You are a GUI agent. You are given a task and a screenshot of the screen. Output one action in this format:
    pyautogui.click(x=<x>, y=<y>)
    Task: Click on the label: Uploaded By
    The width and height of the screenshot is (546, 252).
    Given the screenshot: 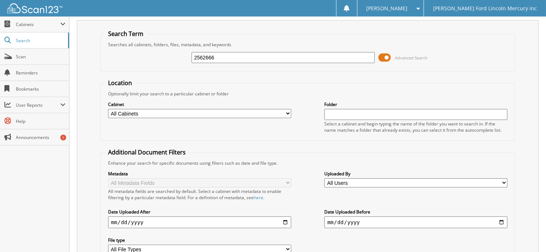 What is the action you would take?
    pyautogui.click(x=416, y=174)
    